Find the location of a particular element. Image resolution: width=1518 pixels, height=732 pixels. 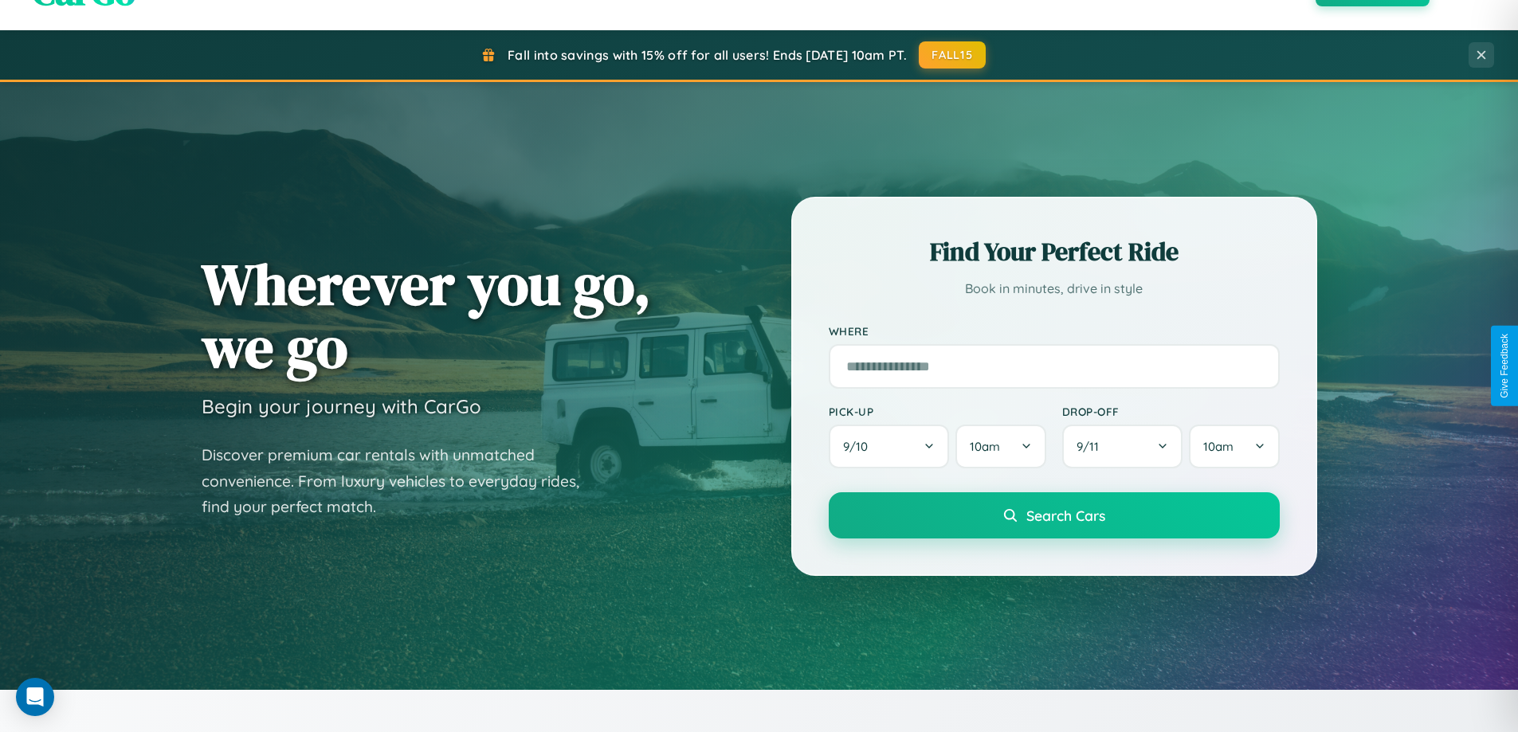

div: Open Intercom Messenger is located at coordinates (35, 697).